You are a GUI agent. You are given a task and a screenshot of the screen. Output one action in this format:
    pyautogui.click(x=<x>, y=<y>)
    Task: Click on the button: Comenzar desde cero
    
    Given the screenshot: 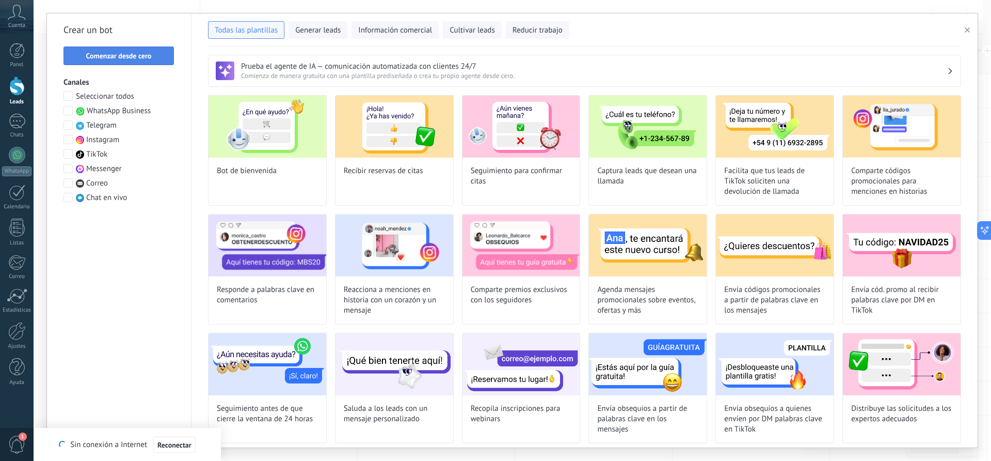 What is the action you would take?
    pyautogui.click(x=119, y=56)
    